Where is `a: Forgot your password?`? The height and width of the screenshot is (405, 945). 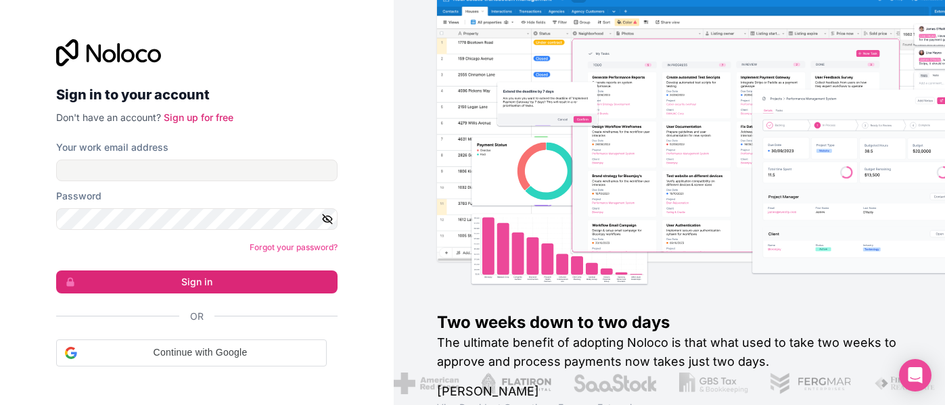
a: Forgot your password? is located at coordinates (293, 247).